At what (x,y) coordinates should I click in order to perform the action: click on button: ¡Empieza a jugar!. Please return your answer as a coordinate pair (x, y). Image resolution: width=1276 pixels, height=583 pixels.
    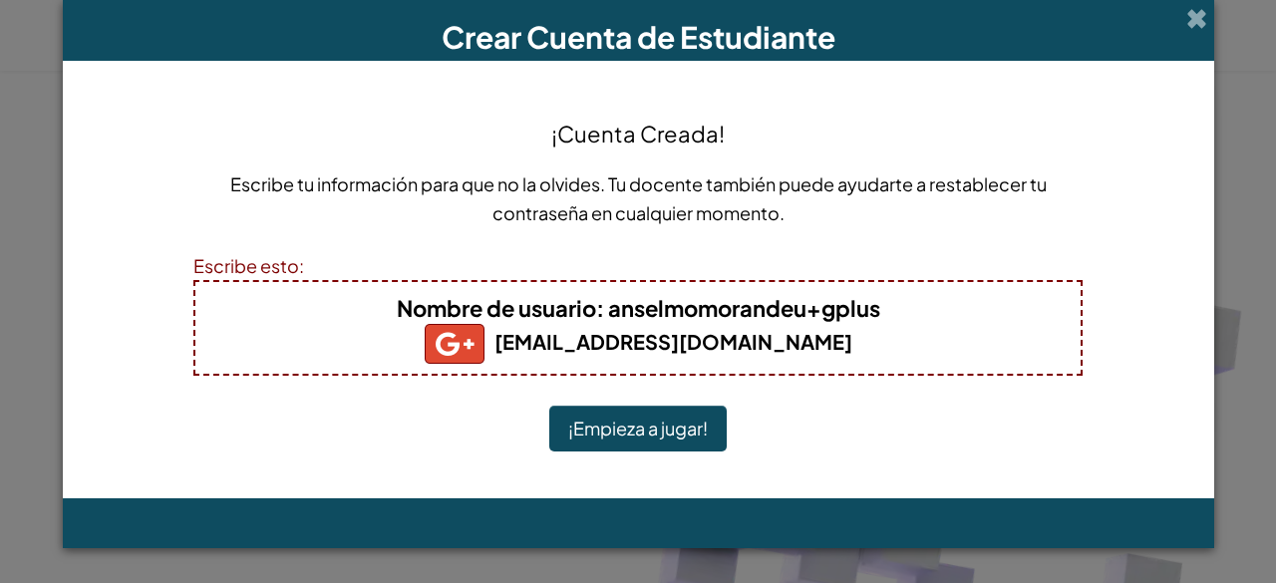
    Looking at the image, I should click on (638, 429).